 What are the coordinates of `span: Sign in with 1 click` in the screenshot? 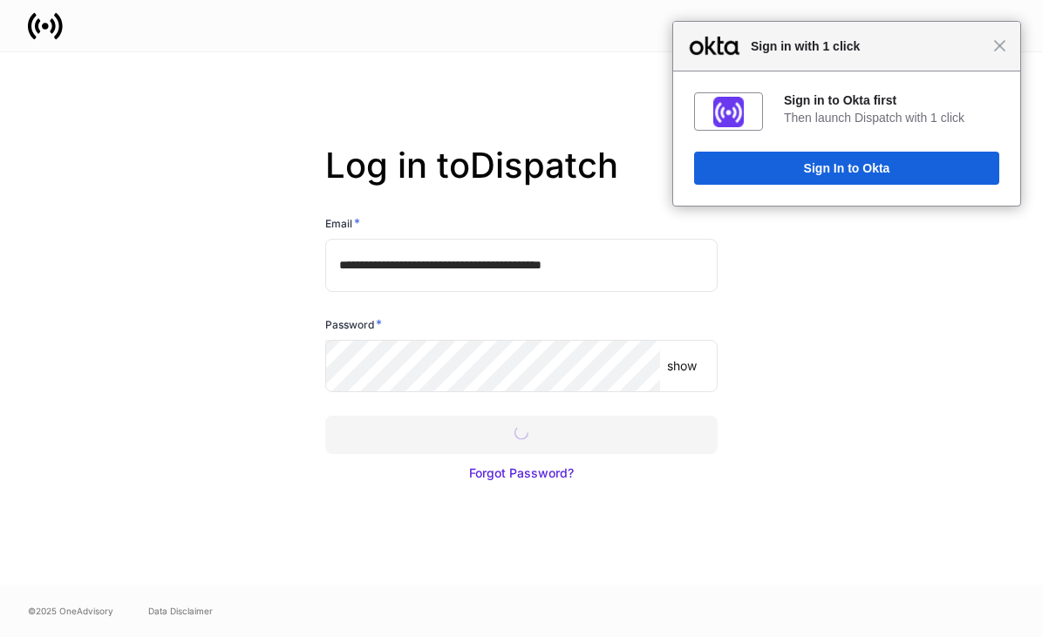 It's located at (868, 46).